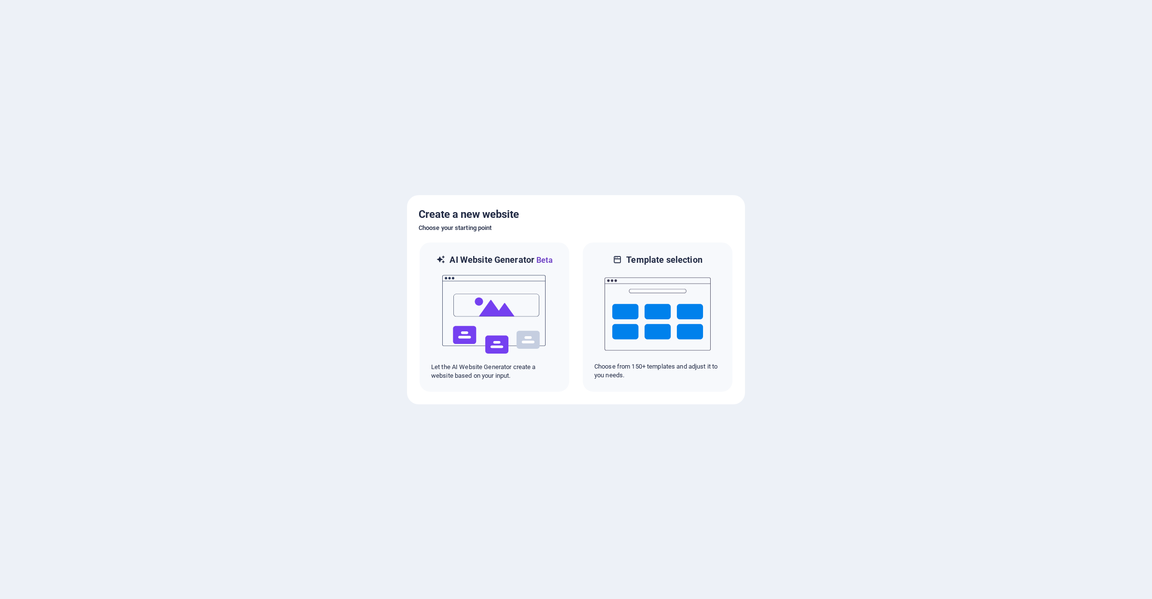 The width and height of the screenshot is (1152, 599). What do you see at coordinates (494, 314) in the screenshot?
I see `img: ai` at bounding box center [494, 314].